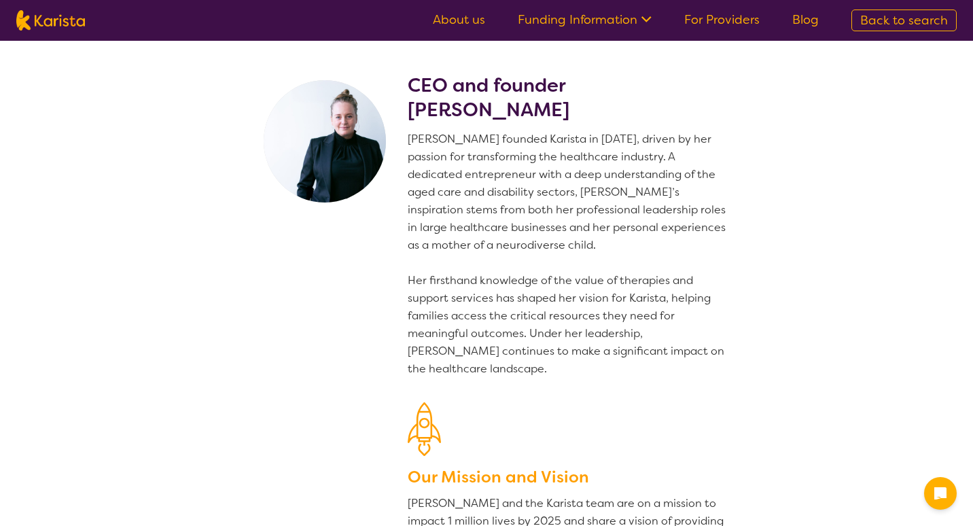 Image resolution: width=973 pixels, height=526 pixels. Describe the element at coordinates (459, 20) in the screenshot. I see `a: About us` at that location.